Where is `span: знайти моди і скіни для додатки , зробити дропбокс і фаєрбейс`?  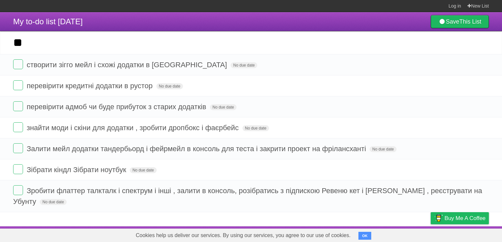 span: знайти моди і скіни для додатки , зробити дропбокс і фаєрбейс is located at coordinates (133, 128).